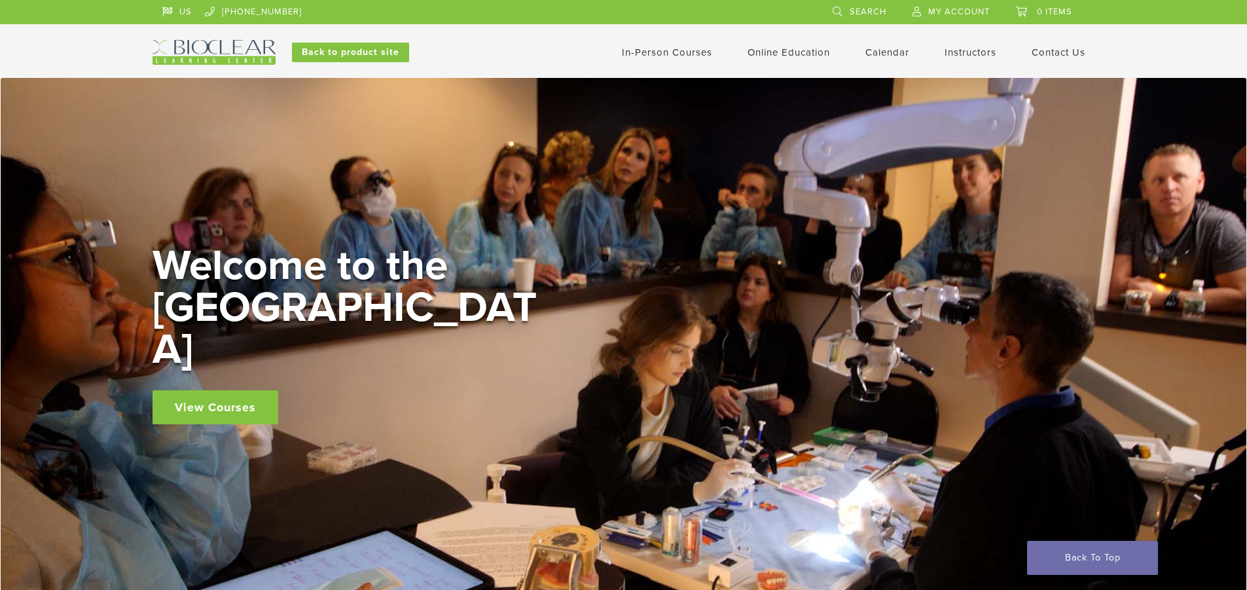  What do you see at coordinates (215, 407) in the screenshot?
I see `a: View Courses` at bounding box center [215, 407].